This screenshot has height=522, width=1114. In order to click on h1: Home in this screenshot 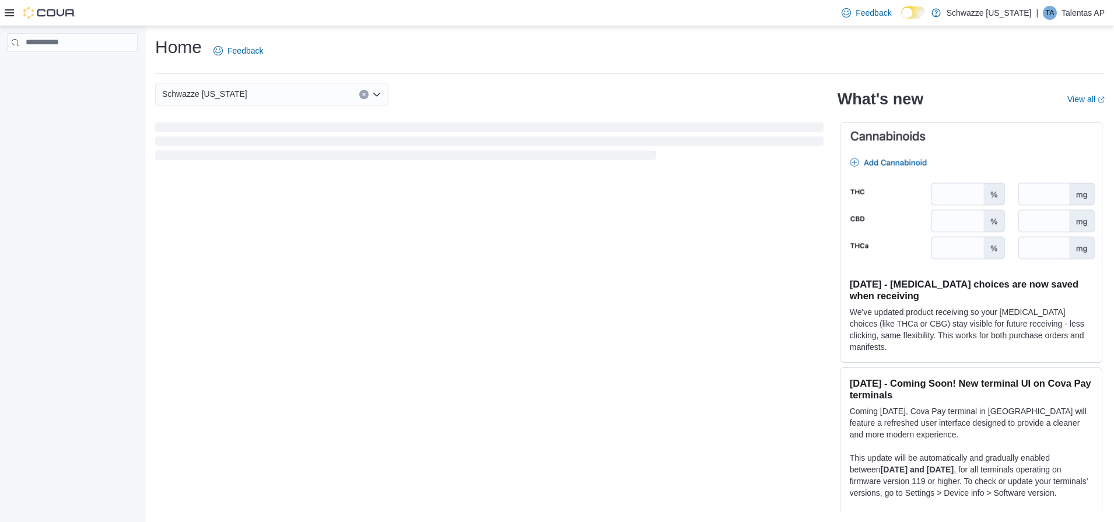, I will do `click(178, 47)`.